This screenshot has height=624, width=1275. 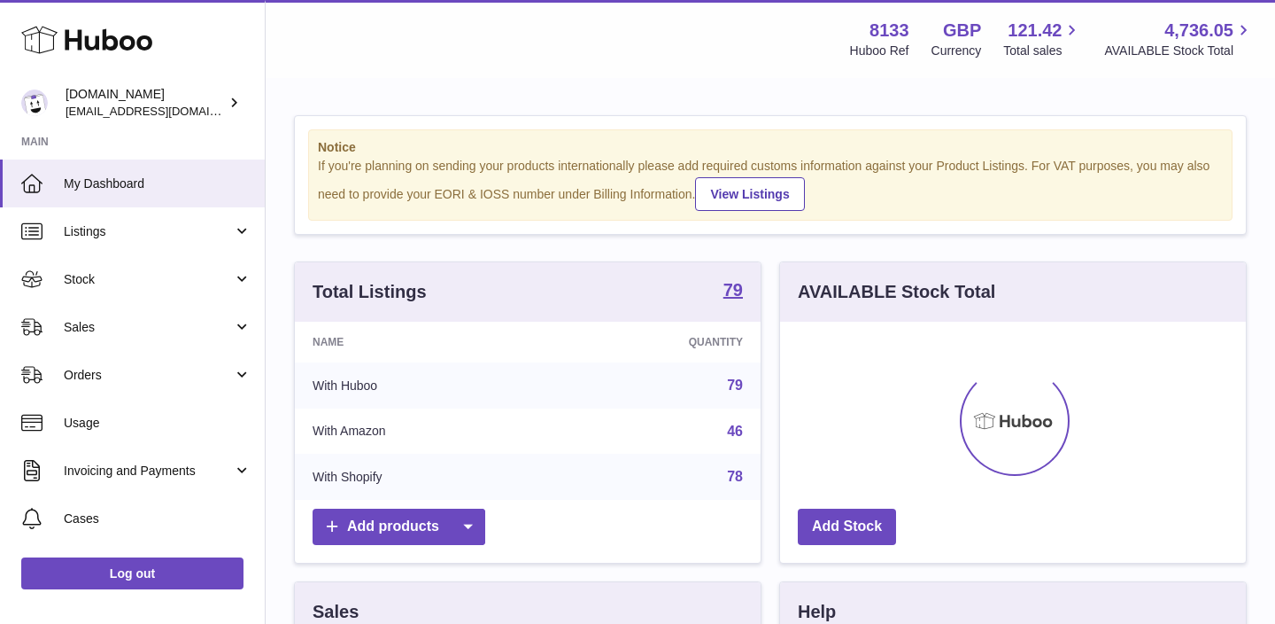 What do you see at coordinates (771, 147) in the screenshot?
I see `strong: Notice` at bounding box center [771, 147].